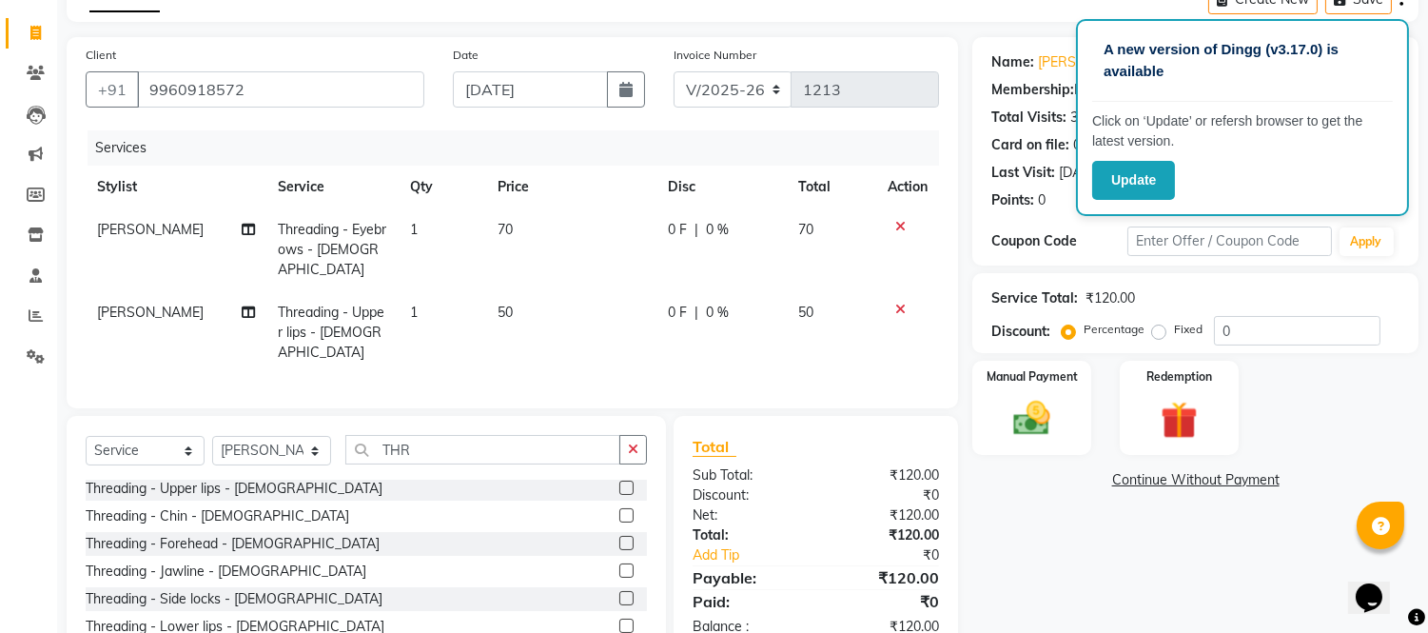  What do you see at coordinates (1195, 89) in the screenshot?
I see `div: No Active Membership` at bounding box center [1195, 89].